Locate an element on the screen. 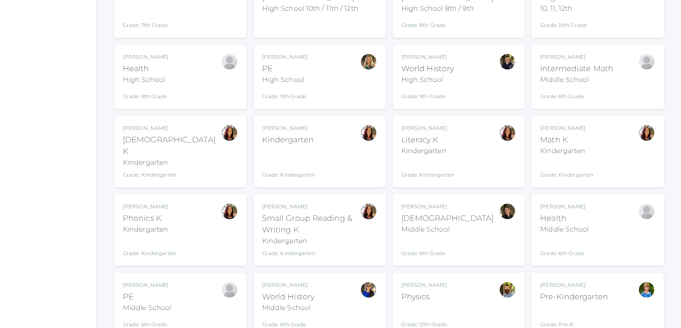 This screenshot has width=681, height=328. div: 10, 11, 12th is located at coordinates (563, 9).